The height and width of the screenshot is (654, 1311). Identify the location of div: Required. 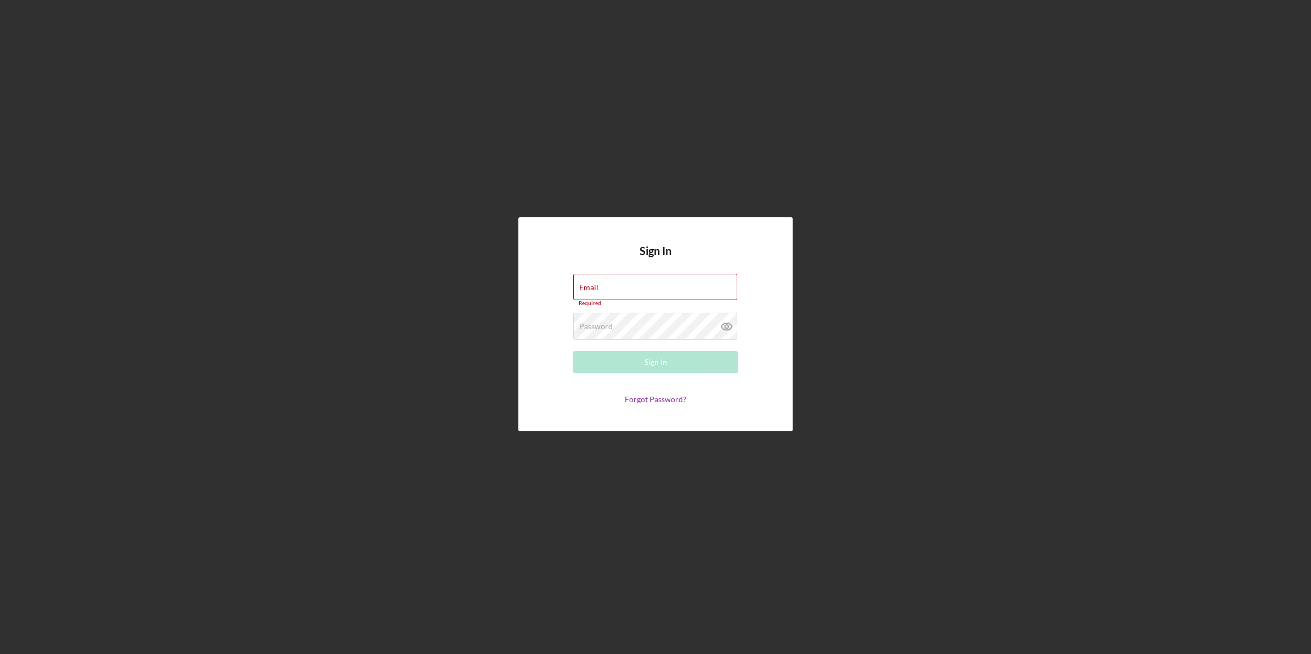
(656, 303).